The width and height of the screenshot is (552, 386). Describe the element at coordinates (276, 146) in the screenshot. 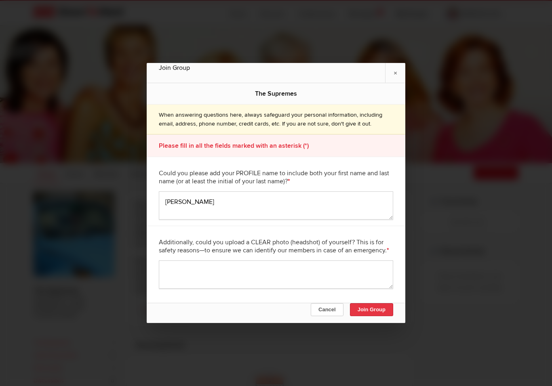

I see `div: Please fill in all the fields marked with an asterisk (*)` at that location.